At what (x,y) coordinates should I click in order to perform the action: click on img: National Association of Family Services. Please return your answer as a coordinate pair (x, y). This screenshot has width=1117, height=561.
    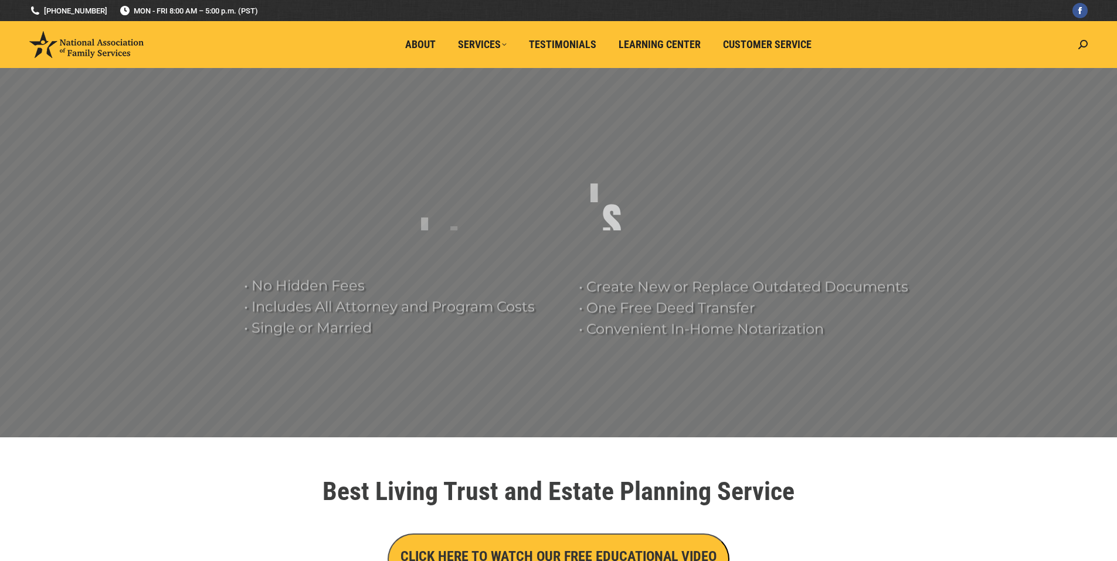
    Looking at the image, I should click on (86, 45).